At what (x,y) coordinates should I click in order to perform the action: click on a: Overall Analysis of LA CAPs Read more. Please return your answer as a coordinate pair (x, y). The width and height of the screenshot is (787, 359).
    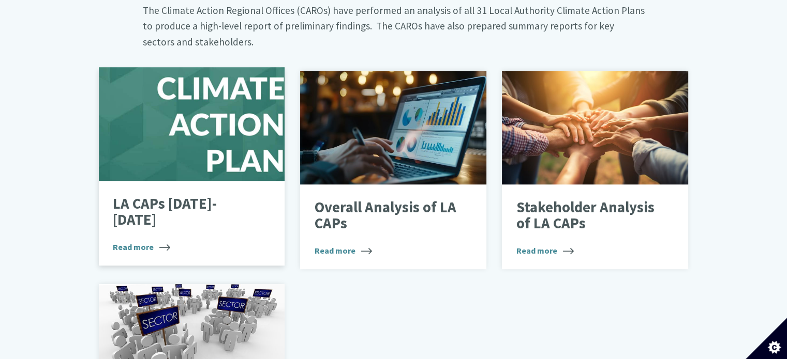
    Looking at the image, I should click on (393, 170).